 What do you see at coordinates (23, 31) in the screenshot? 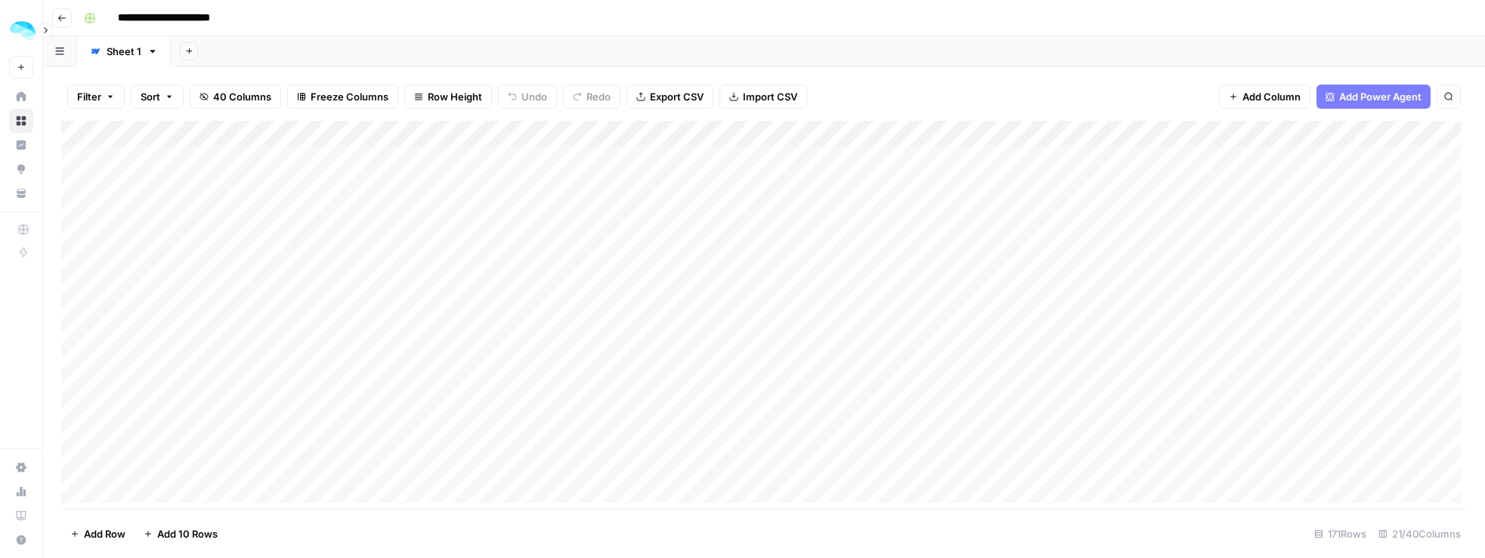
I see `img: ColdiQ Logo` at bounding box center [23, 31].